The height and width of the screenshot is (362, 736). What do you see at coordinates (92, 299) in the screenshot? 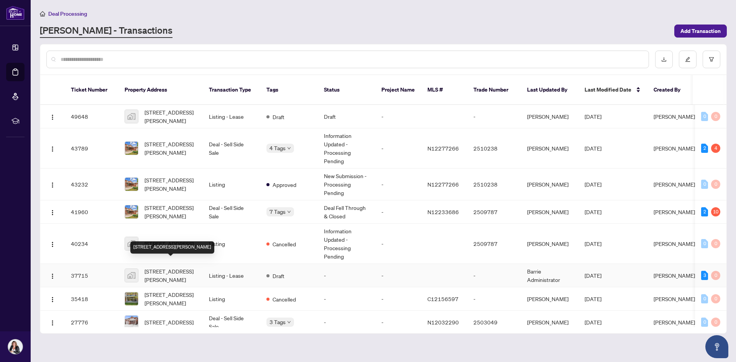
I see `td: 35418` at bounding box center [92, 299].